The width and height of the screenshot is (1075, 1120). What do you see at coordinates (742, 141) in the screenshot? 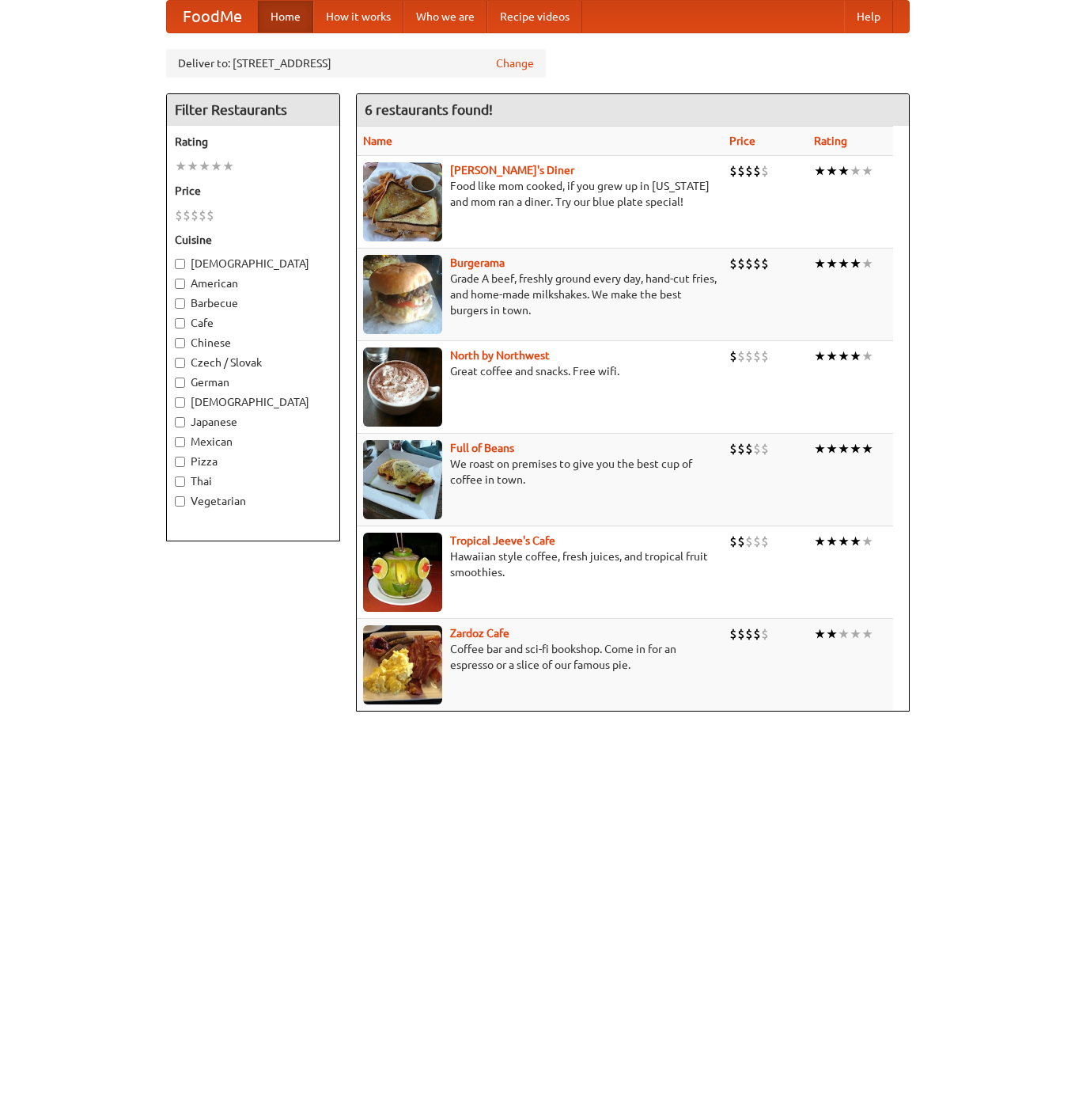
I see `a: Price` at bounding box center [742, 141].